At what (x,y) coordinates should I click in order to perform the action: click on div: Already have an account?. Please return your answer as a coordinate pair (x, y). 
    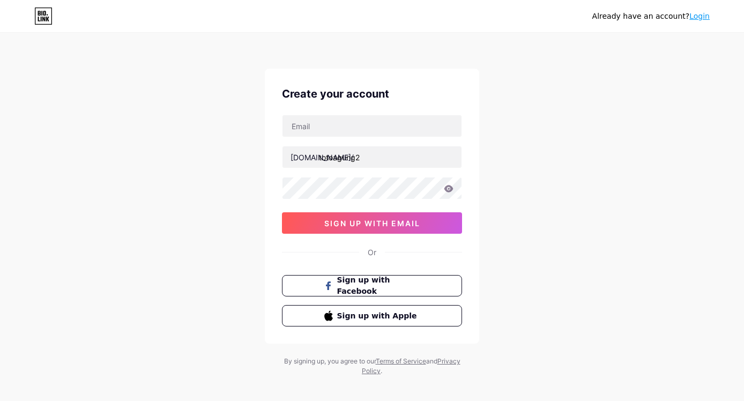
    Looking at the image, I should click on (651, 16).